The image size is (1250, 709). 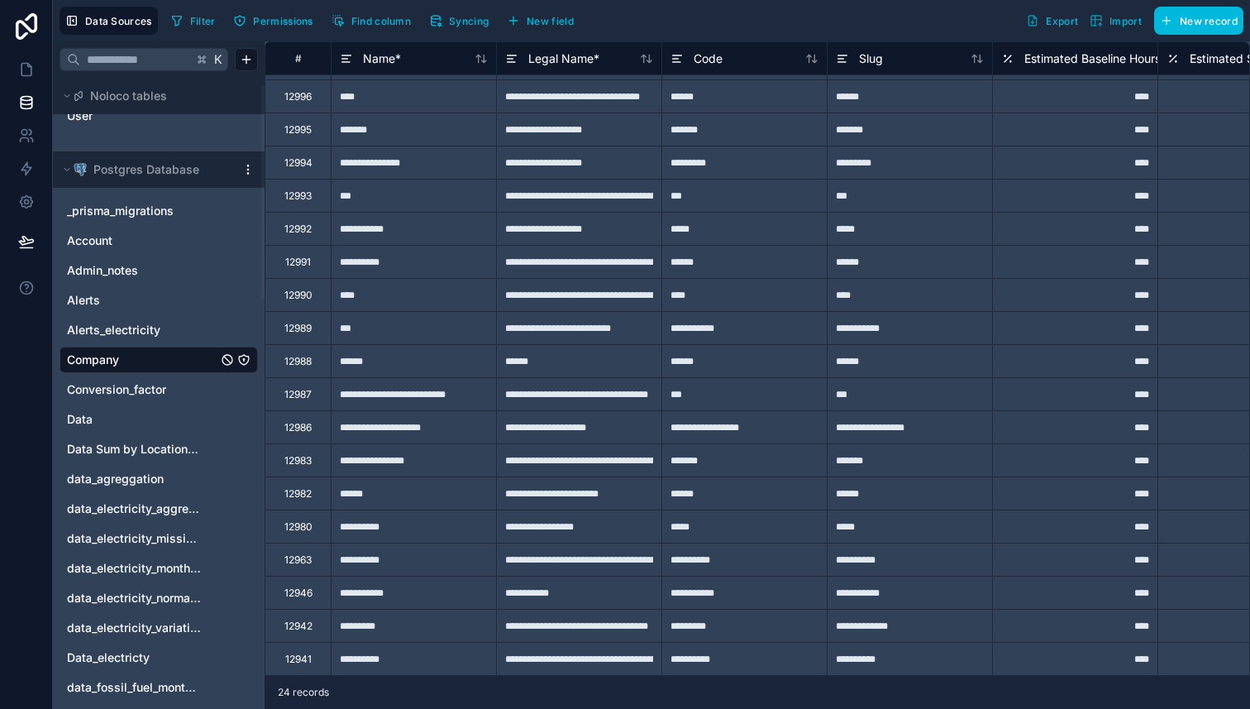 What do you see at coordinates (134, 509) in the screenshot?
I see `span: data_electricity_aggregation` at bounding box center [134, 509].